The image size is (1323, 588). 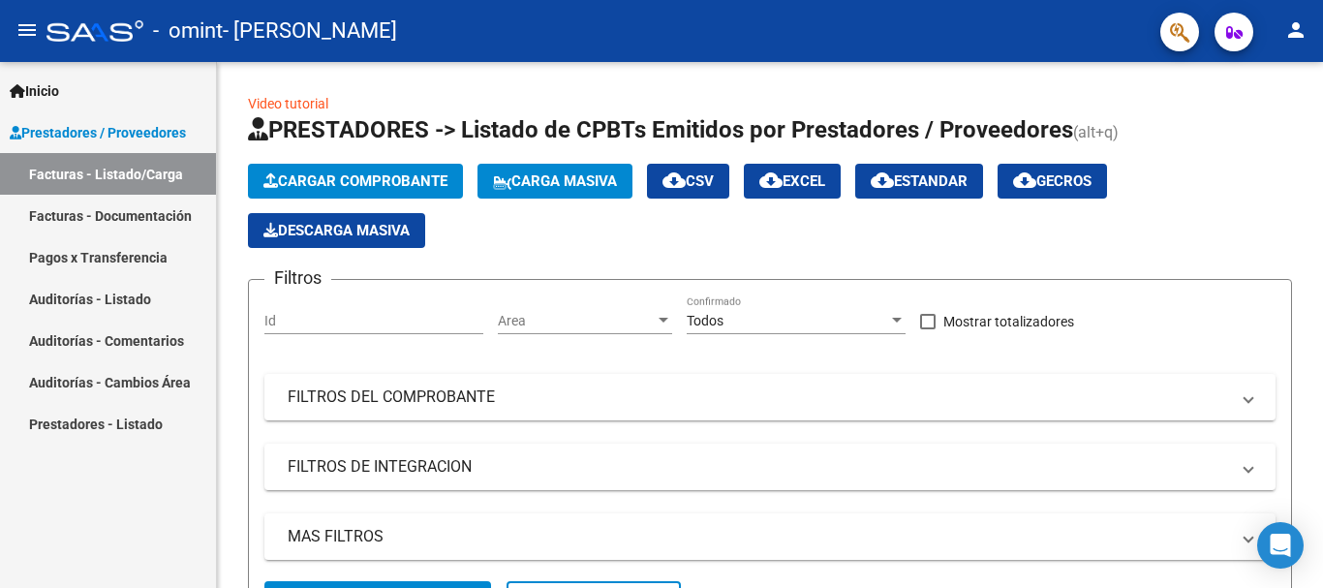 What do you see at coordinates (688, 181) in the screenshot?
I see `button: CSV` at bounding box center [688, 181].